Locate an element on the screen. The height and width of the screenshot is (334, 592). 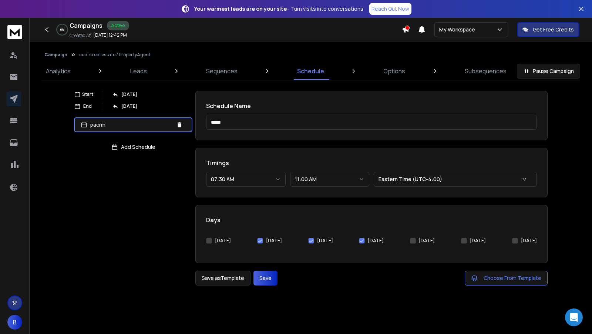
h1: Schedule Name is located at coordinates (371, 106).